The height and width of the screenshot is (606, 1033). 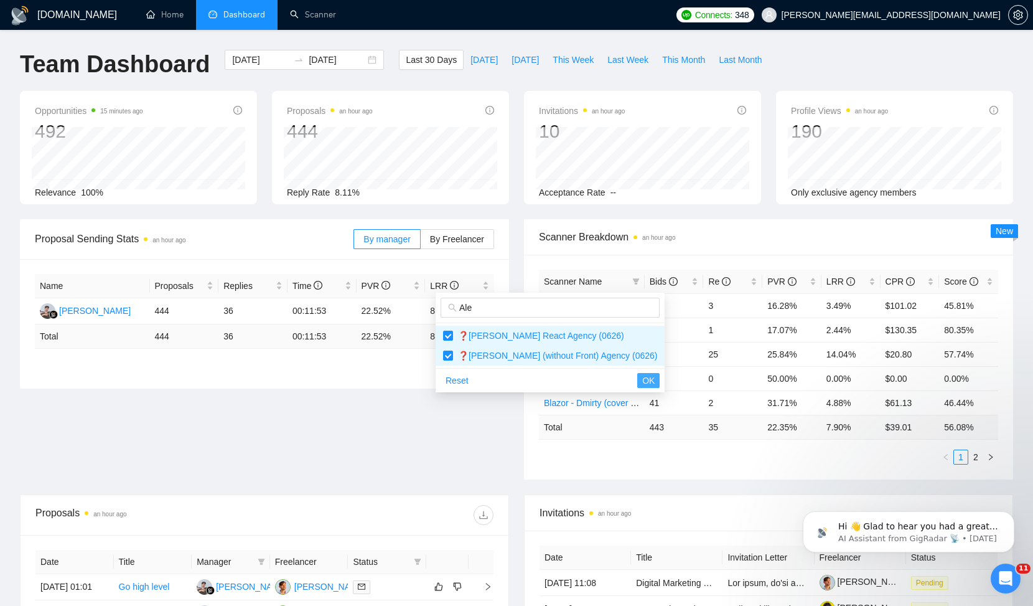 What do you see at coordinates (184, 286) in the screenshot?
I see `th: Proposals` at bounding box center [184, 286].